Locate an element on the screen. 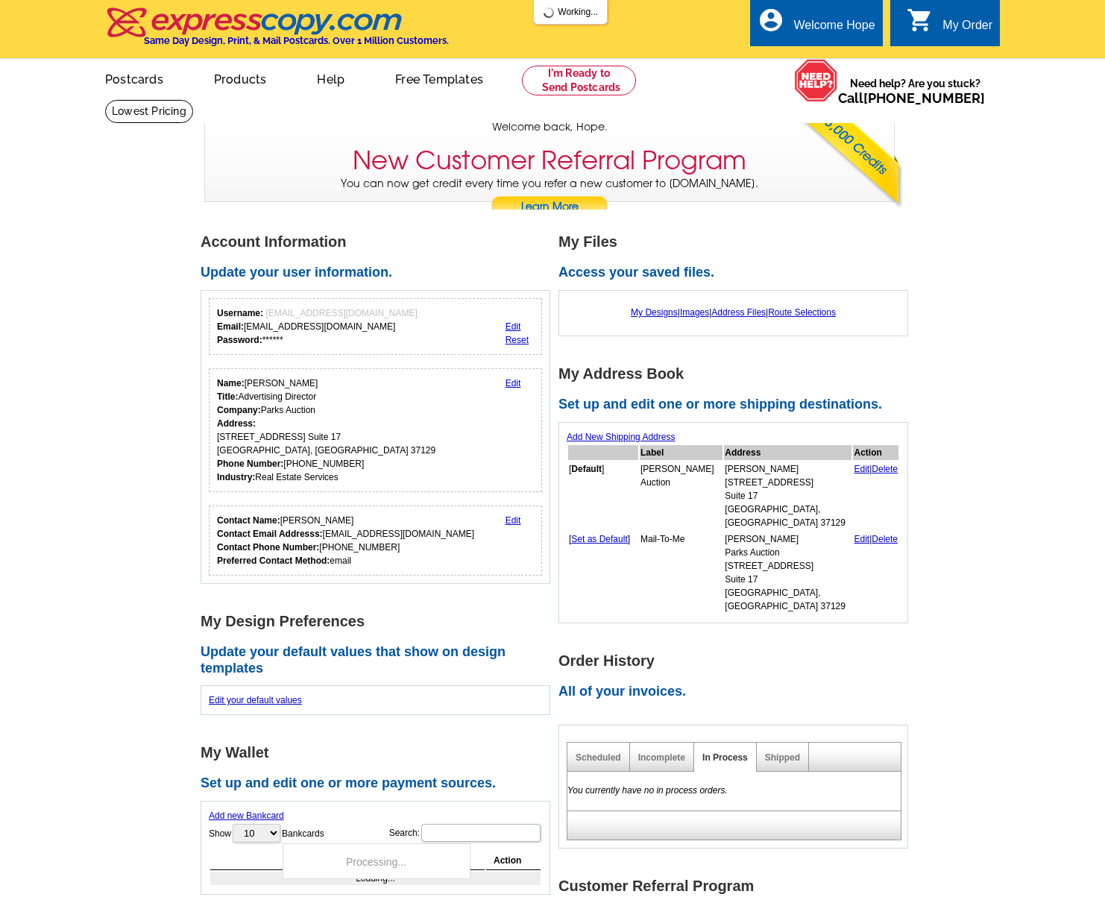  strong: Title: is located at coordinates (227, 397).